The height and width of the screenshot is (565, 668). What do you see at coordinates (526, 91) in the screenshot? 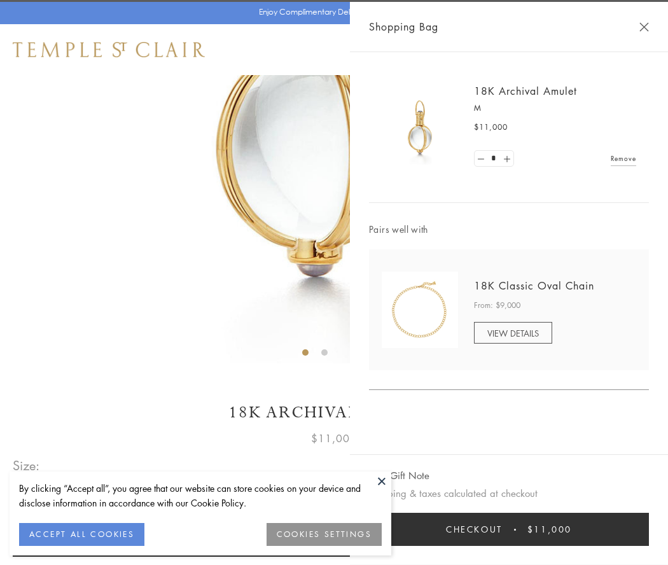
I see `a: 18K Archival Amulet` at bounding box center [526, 91].